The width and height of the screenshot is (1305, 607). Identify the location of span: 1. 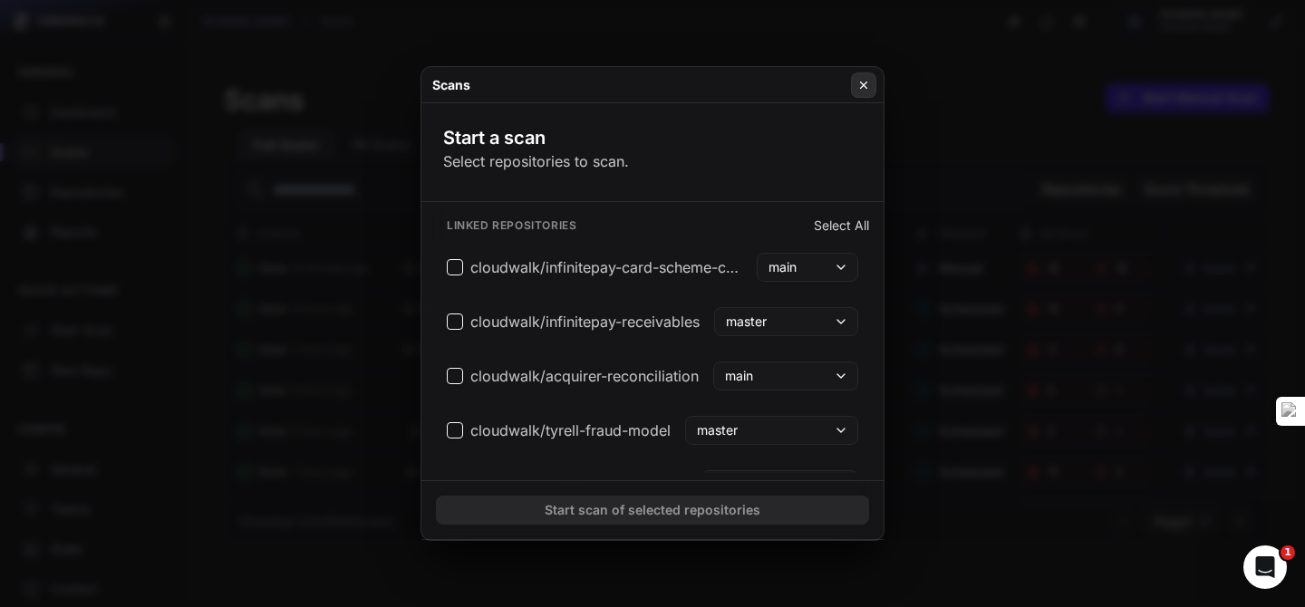
(1288, 553).